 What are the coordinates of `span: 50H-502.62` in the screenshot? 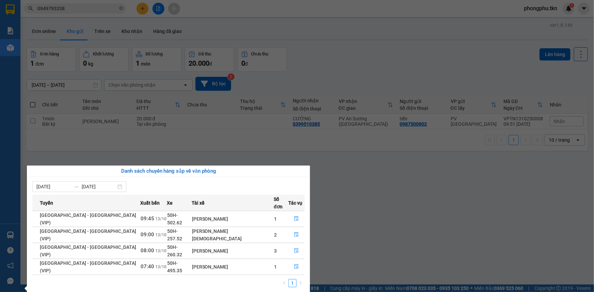 It's located at (175, 219).